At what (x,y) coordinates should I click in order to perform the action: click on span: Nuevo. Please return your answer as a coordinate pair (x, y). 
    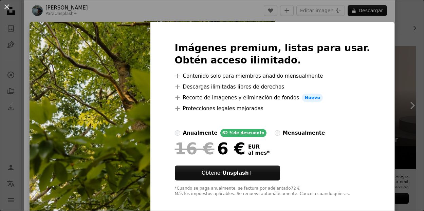
    Looking at the image, I should click on (312, 98).